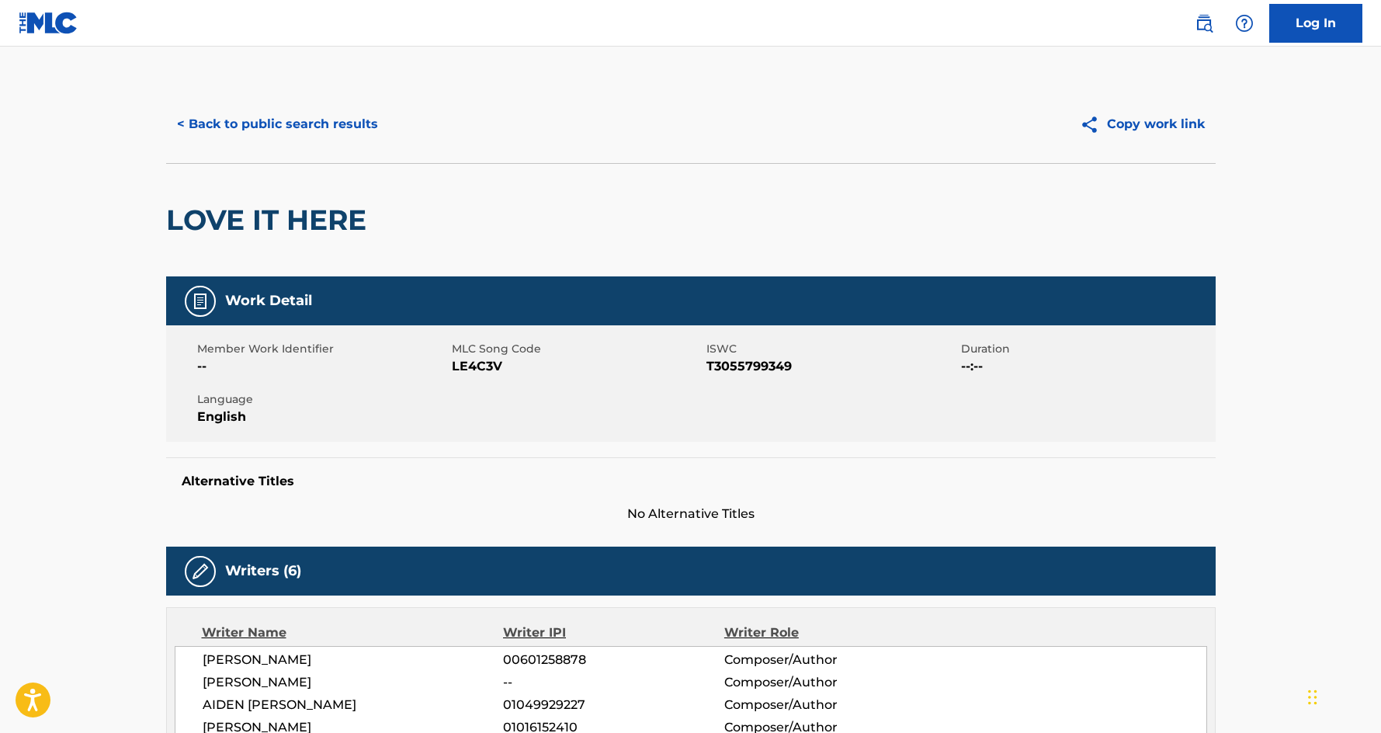 The image size is (1381, 733). I want to click on div: Writer Role, so click(824, 633).